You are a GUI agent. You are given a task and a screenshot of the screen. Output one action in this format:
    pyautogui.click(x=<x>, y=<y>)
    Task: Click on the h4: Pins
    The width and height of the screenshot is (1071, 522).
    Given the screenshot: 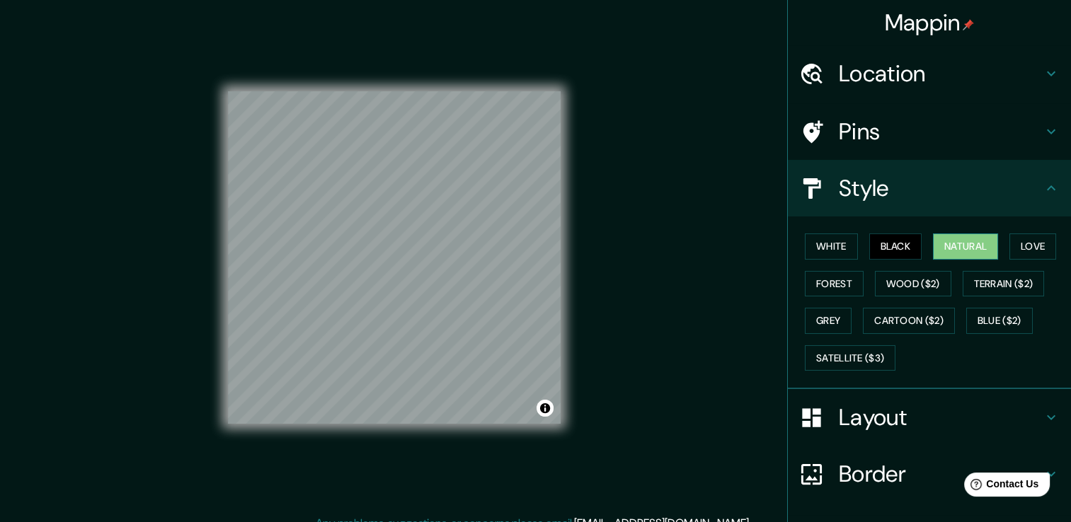 What is the action you would take?
    pyautogui.click(x=941, y=132)
    